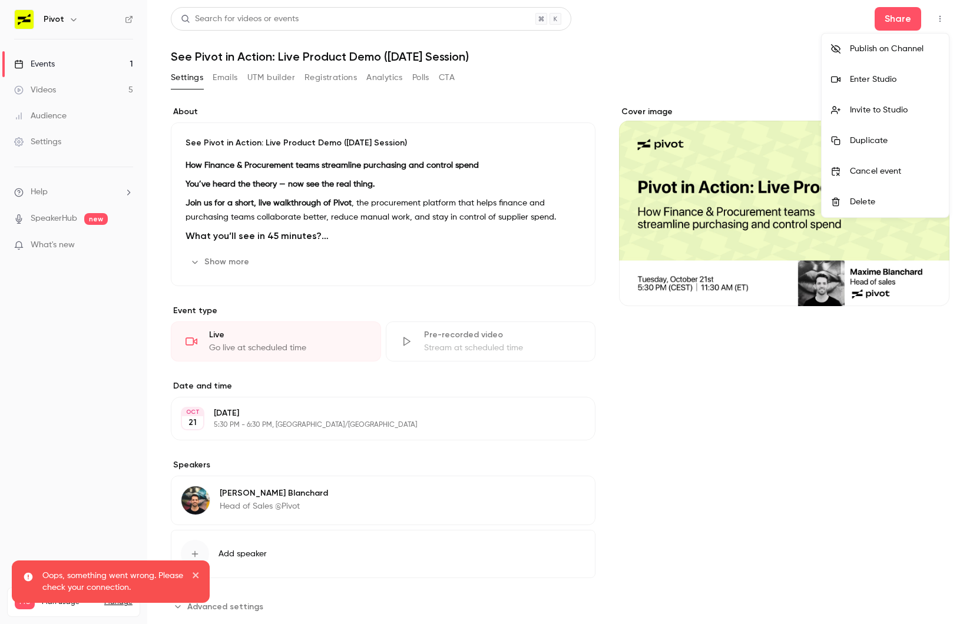 The width and height of the screenshot is (973, 624). I want to click on button: close, so click(196, 577).